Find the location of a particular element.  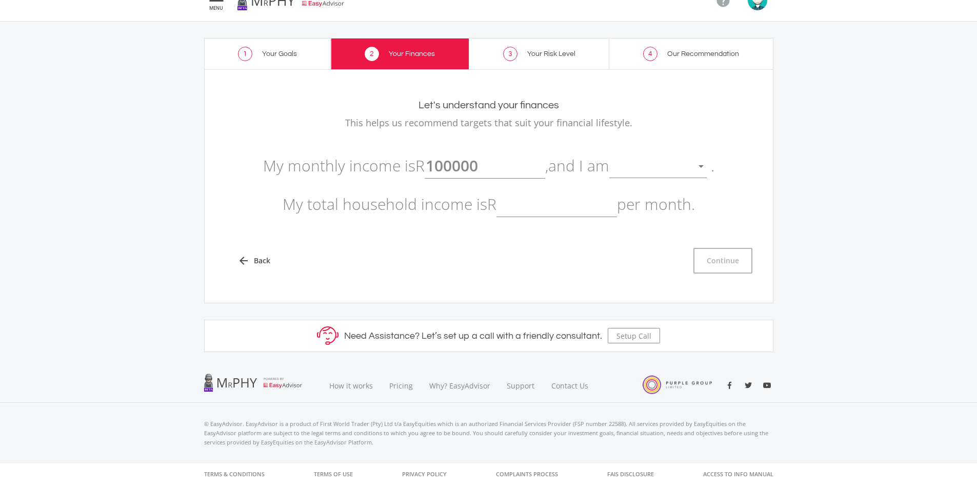

a: 1 Your Goals is located at coordinates (268, 53).